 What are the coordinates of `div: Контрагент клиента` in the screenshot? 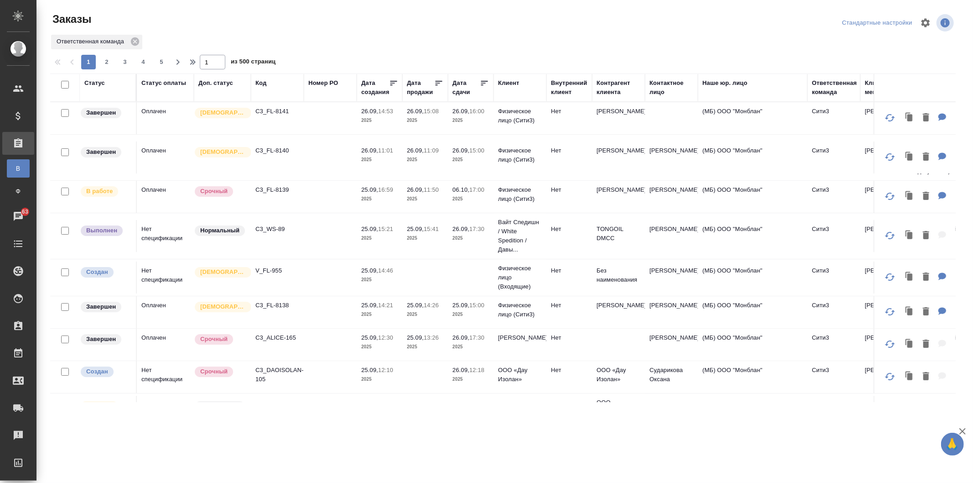 It's located at (619, 88).